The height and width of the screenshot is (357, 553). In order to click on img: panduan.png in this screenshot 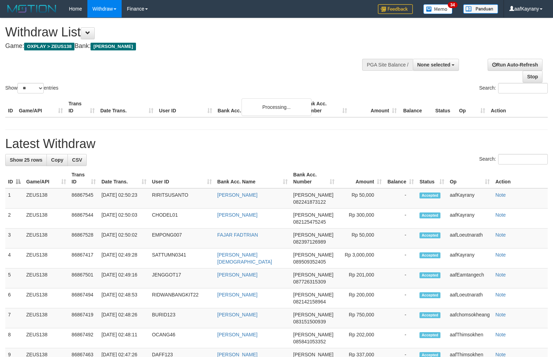, I will do `click(481, 9)`.